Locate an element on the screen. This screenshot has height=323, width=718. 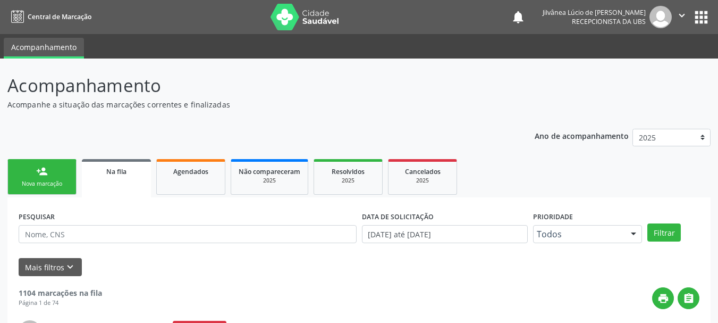
a: Acompanhamento is located at coordinates (44, 48).